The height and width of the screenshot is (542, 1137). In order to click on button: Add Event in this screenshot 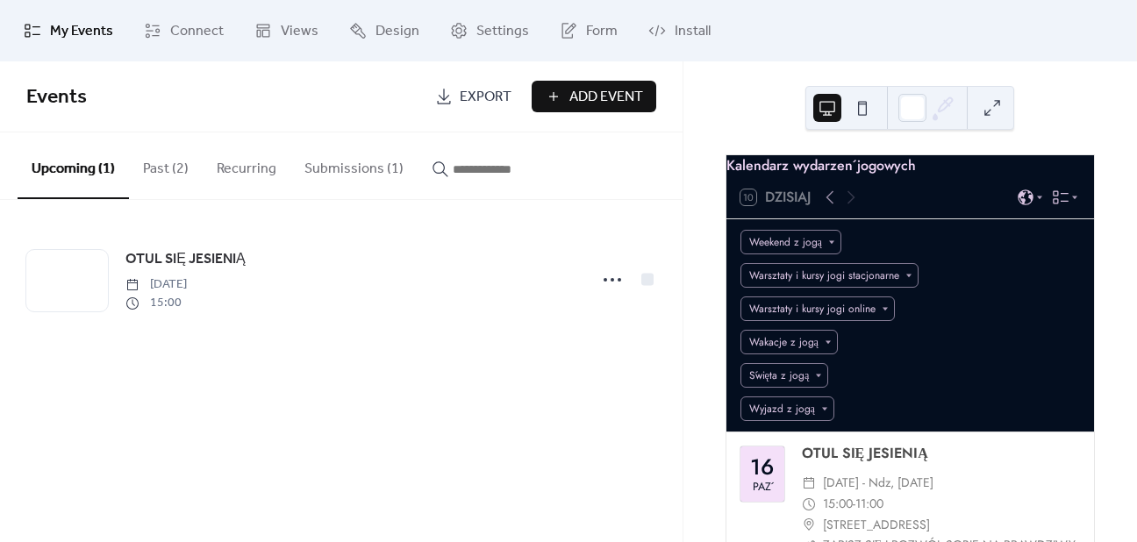, I will do `click(594, 97)`.